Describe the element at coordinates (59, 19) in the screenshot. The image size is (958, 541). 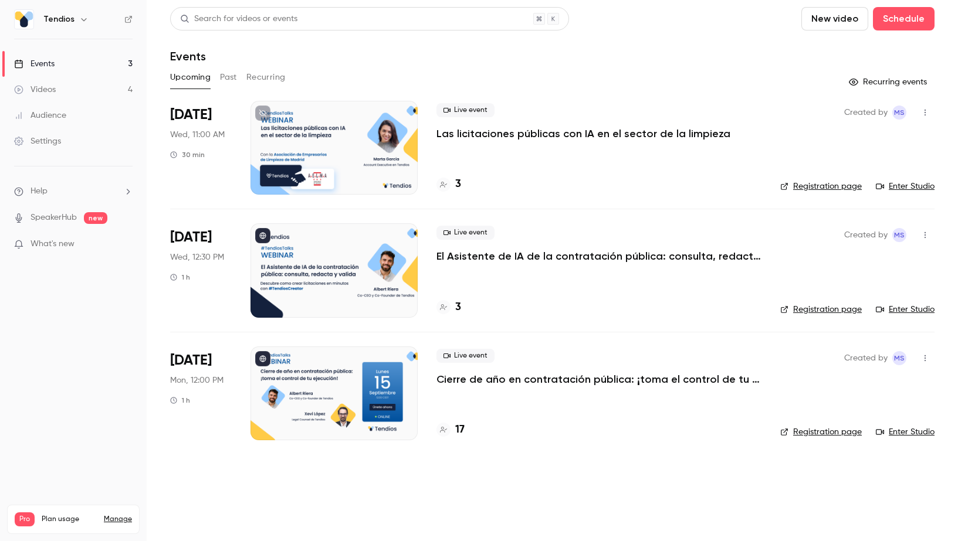
I see `h6: Tendios` at that location.